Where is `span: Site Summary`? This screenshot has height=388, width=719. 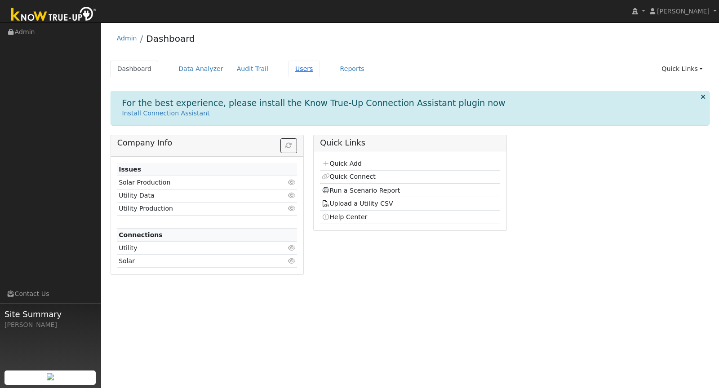
span: Site Summary is located at coordinates (50, 314).